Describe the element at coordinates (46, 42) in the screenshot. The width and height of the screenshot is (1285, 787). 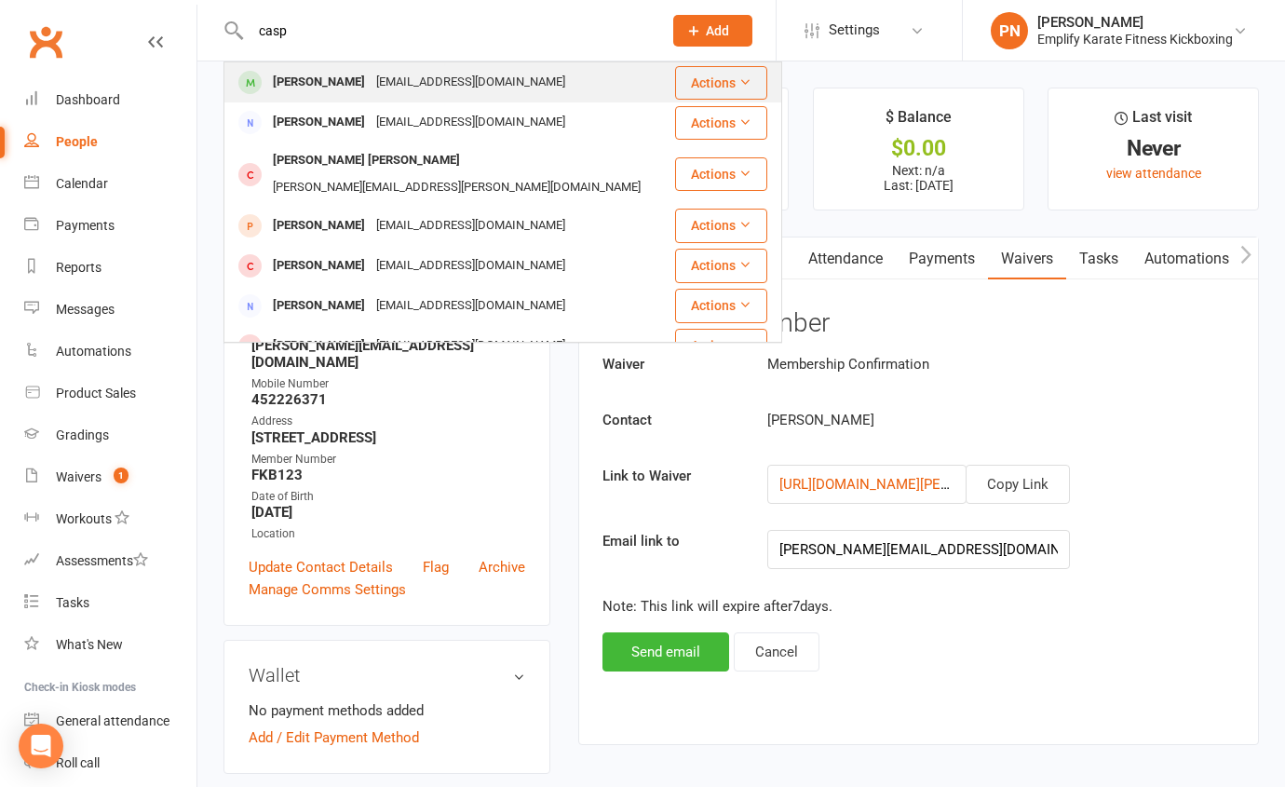
I see `a: Clubworx` at that location.